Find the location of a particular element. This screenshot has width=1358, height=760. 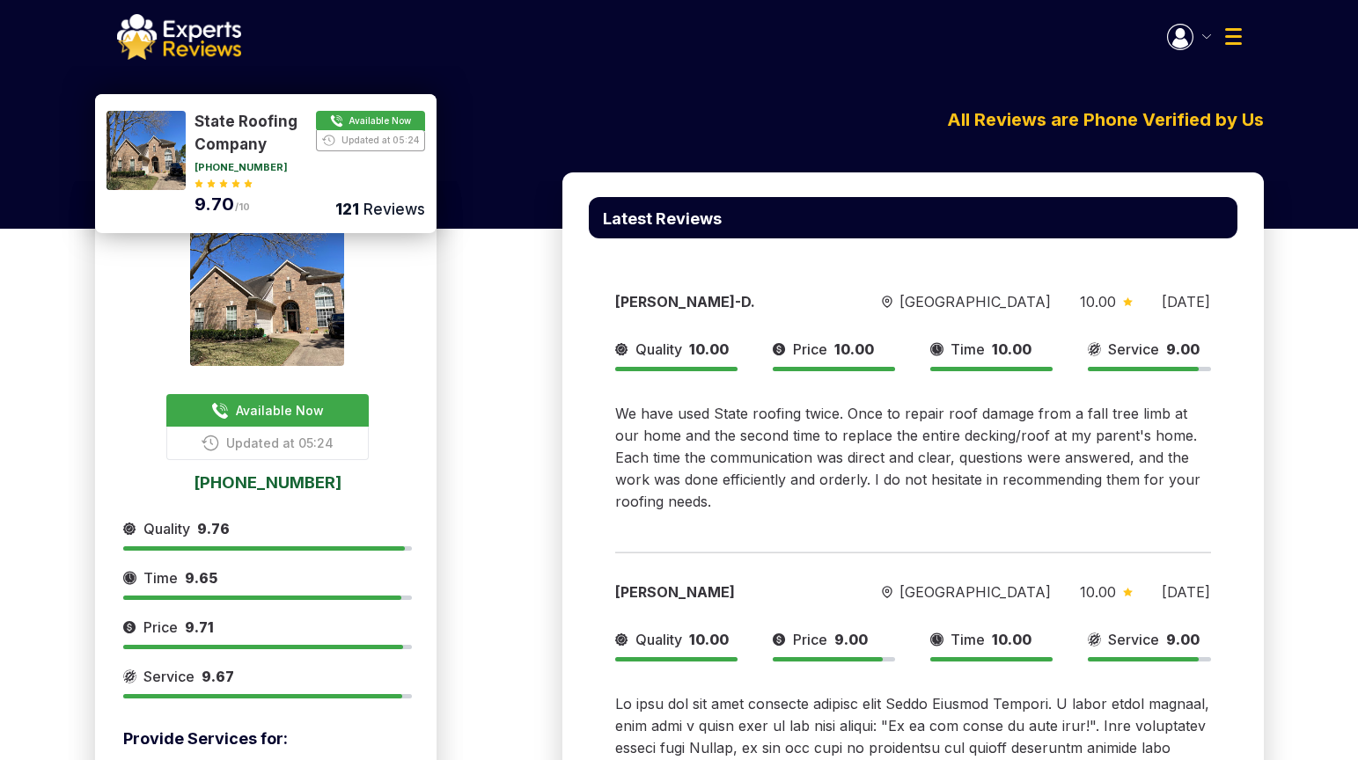

button: Updated at 05:24 is located at coordinates (267, 443).